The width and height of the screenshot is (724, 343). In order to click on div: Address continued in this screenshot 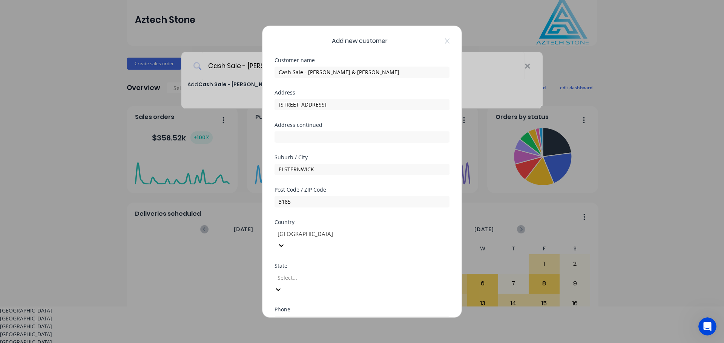, I will do `click(362, 125)`.